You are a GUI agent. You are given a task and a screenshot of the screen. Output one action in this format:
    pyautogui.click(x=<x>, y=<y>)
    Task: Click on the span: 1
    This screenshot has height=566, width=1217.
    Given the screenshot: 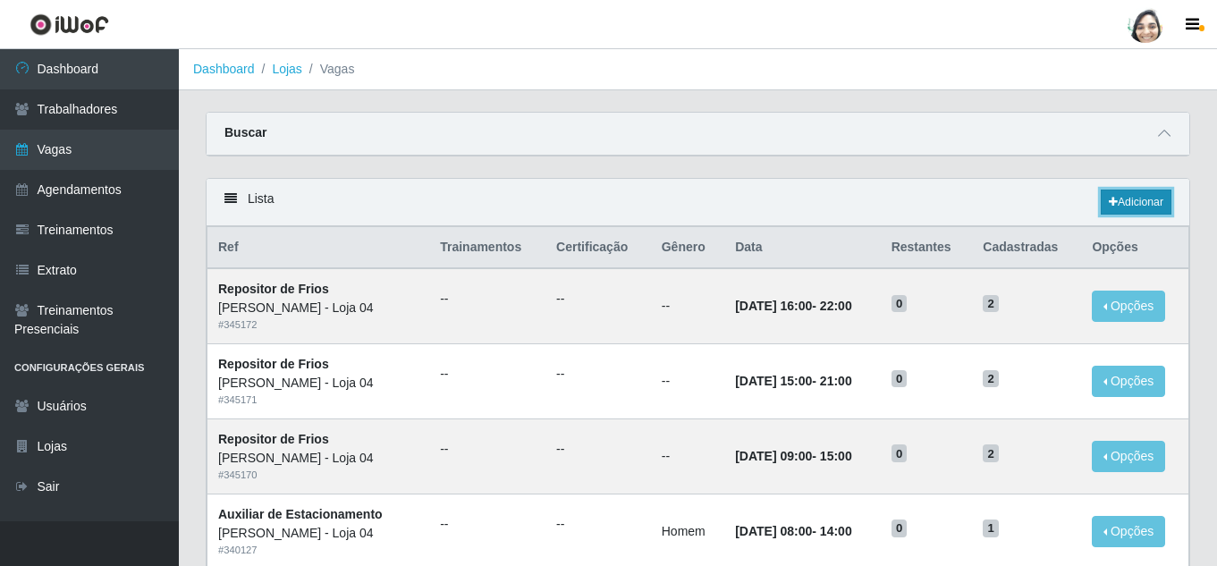 What is the action you would take?
    pyautogui.click(x=991, y=529)
    